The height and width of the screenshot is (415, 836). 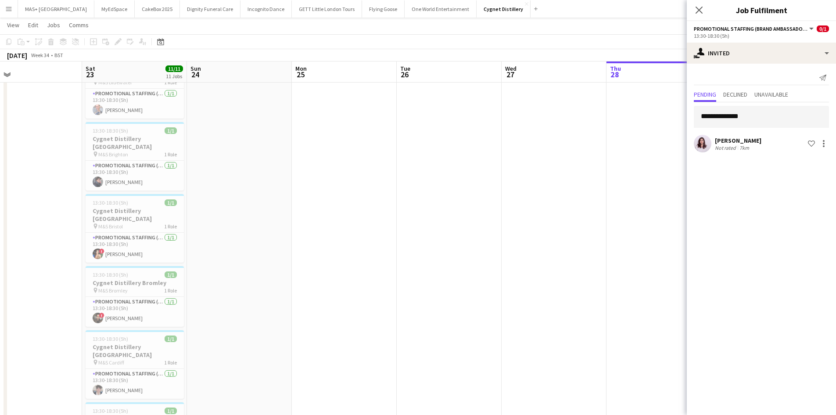 What do you see at coordinates (54, 25) in the screenshot?
I see `a: Jobs` at bounding box center [54, 25].